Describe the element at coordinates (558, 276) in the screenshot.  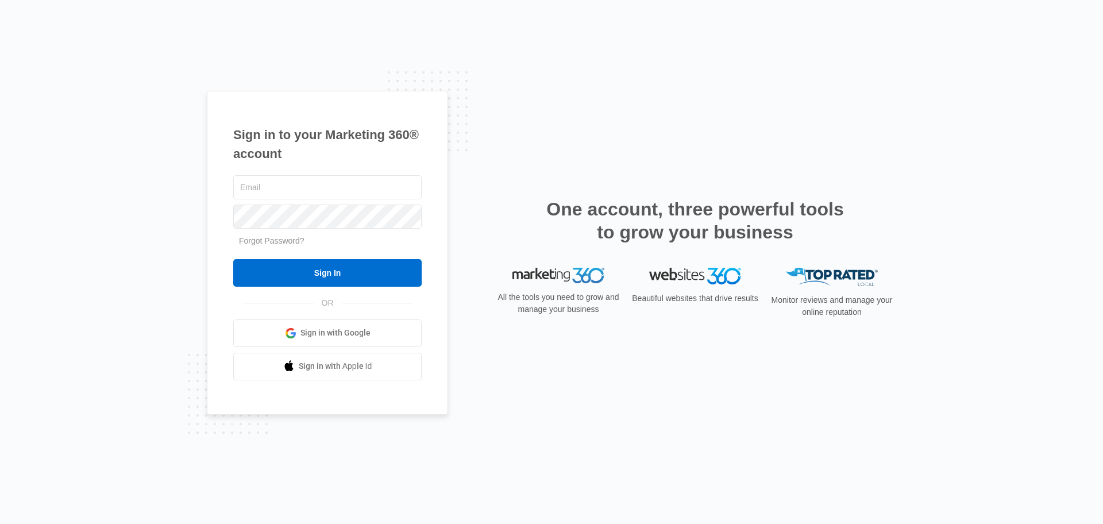
I see `img: Marketing 360` at that location.